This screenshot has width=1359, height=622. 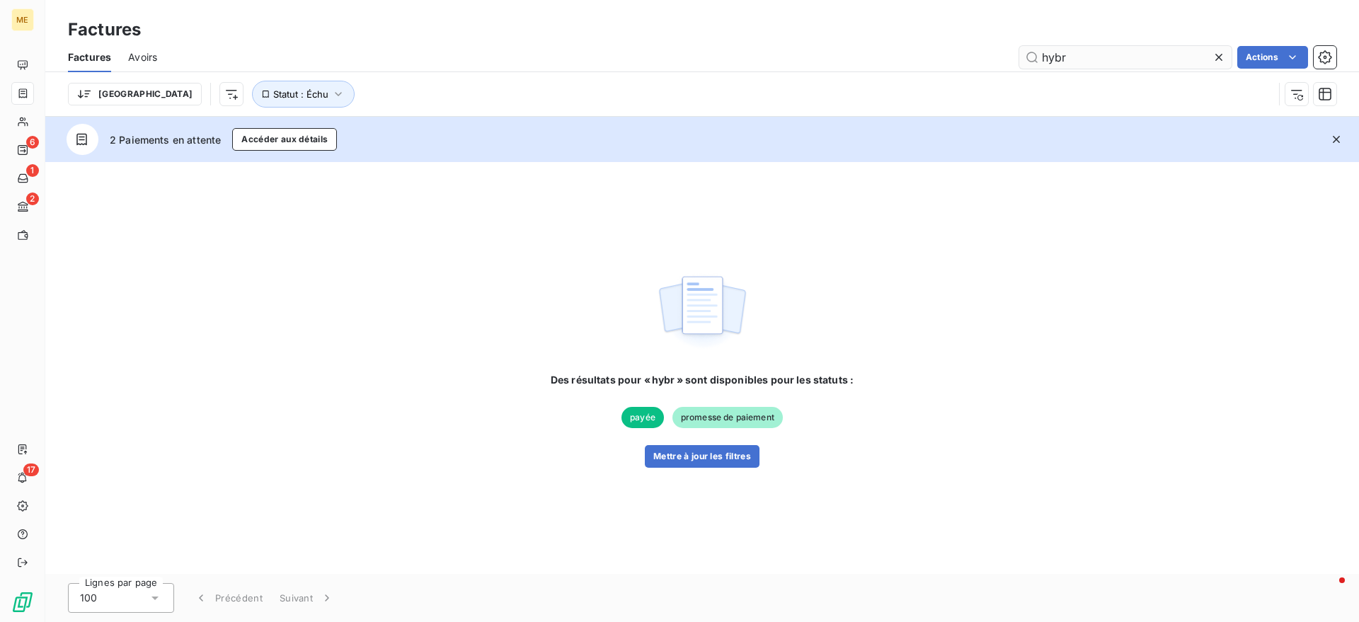 What do you see at coordinates (23, 20) in the screenshot?
I see `div: ME` at bounding box center [23, 20].